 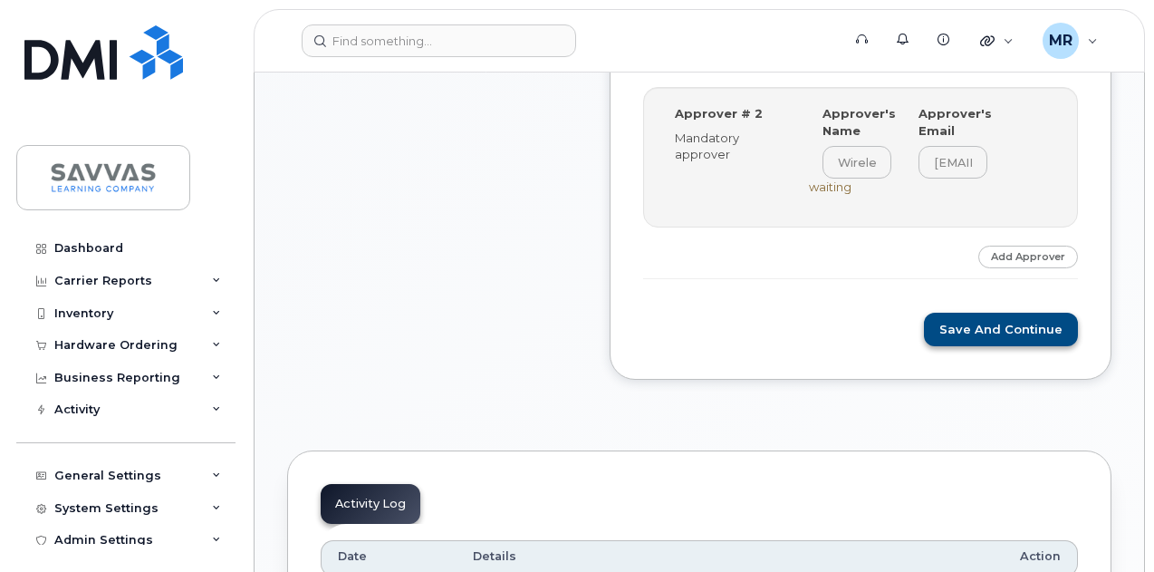 I want to click on span: Date, so click(x=352, y=556).